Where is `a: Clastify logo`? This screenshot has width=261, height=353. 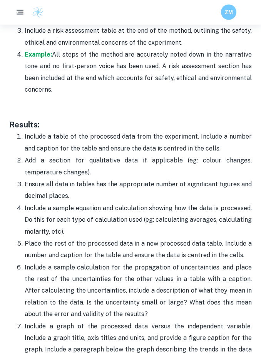 a: Clastify logo is located at coordinates (36, 12).